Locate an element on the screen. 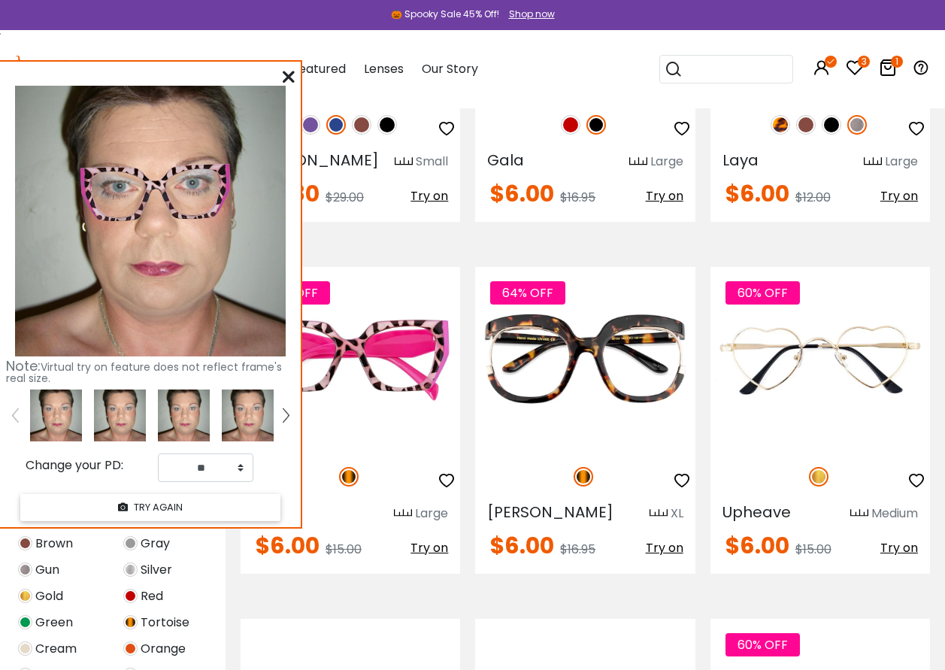  span: Featured is located at coordinates (319, 68).